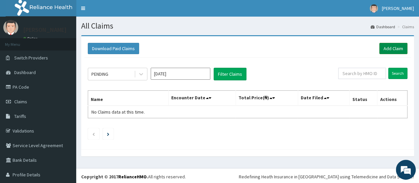  I want to click on a: Previous page, so click(94, 134).